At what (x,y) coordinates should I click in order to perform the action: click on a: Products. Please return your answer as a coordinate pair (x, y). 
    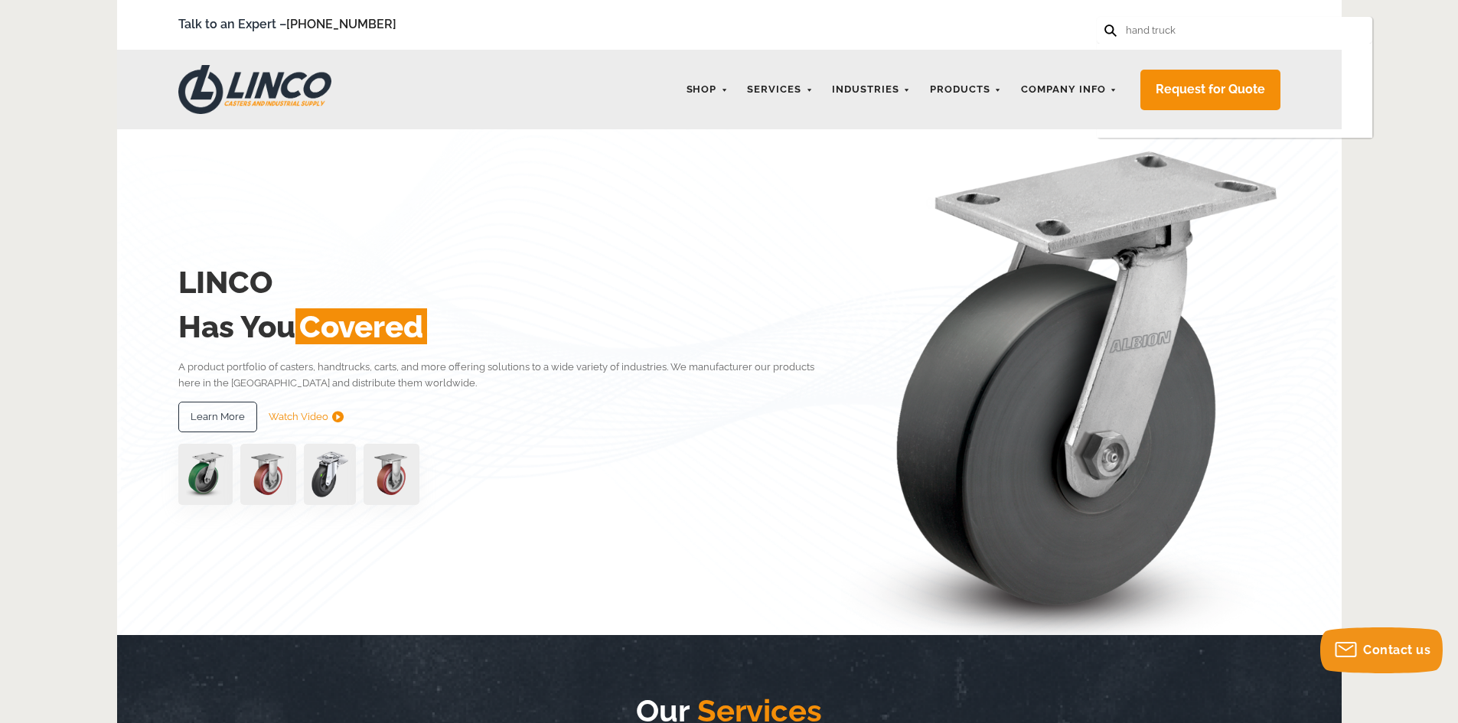
    Looking at the image, I should click on (966, 90).